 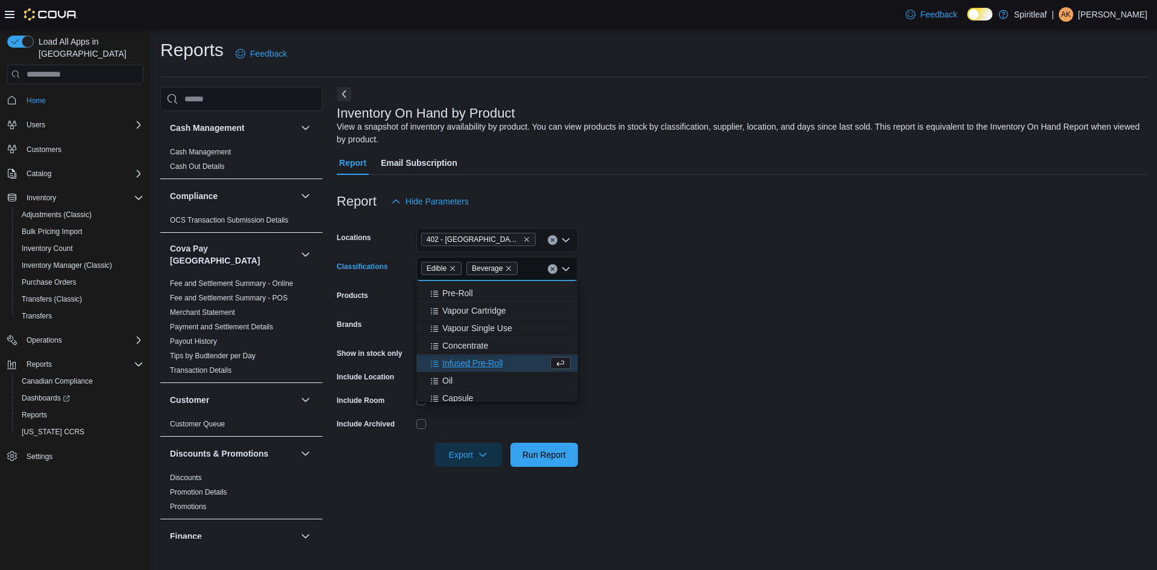 What do you see at coordinates (36, 101) in the screenshot?
I see `a: Home` at bounding box center [36, 101].